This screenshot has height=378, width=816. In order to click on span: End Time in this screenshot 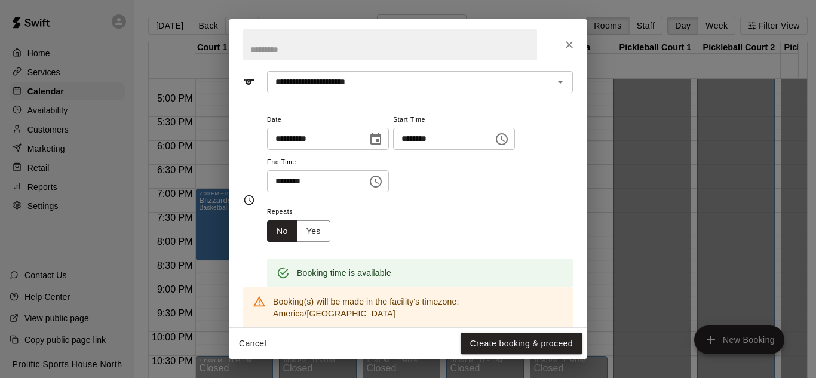, I will do `click(328, 162)`.